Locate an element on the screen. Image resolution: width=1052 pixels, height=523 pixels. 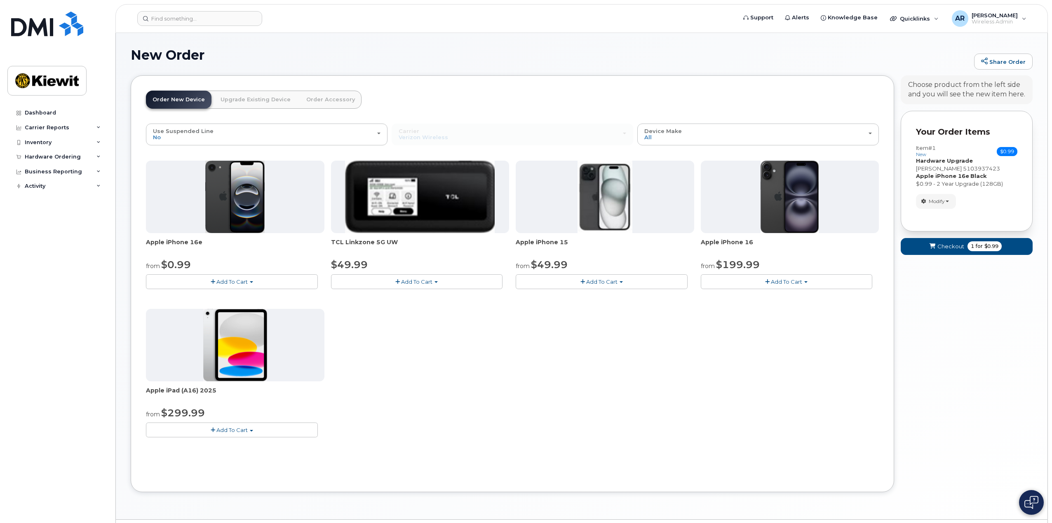
span: Apple iPad (A16) 2025 is located at coordinates (235, 395).